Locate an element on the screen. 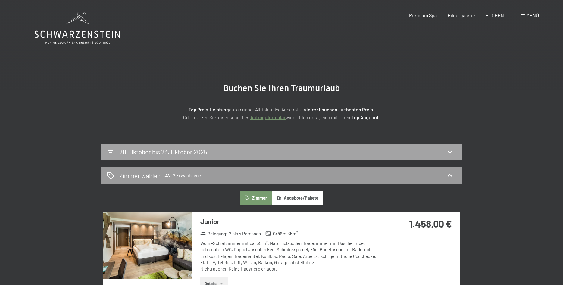  div: Wohn-Schlafzimmer mit ca. 35 m², Naturholzboden, Badezimmer mit Dusche, Bidet, getrenntem WC, Dop... is located at coordinates (290, 256).